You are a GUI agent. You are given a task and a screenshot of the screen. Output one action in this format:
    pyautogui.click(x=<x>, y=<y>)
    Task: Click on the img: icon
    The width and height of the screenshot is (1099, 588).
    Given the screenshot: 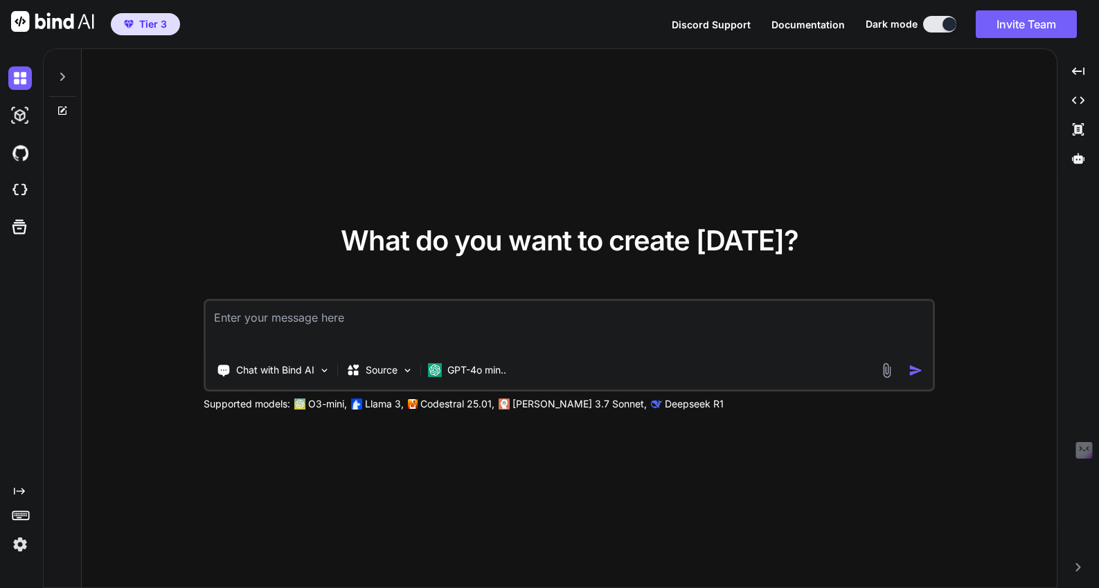 What is the action you would take?
    pyautogui.click(x=915, y=370)
    